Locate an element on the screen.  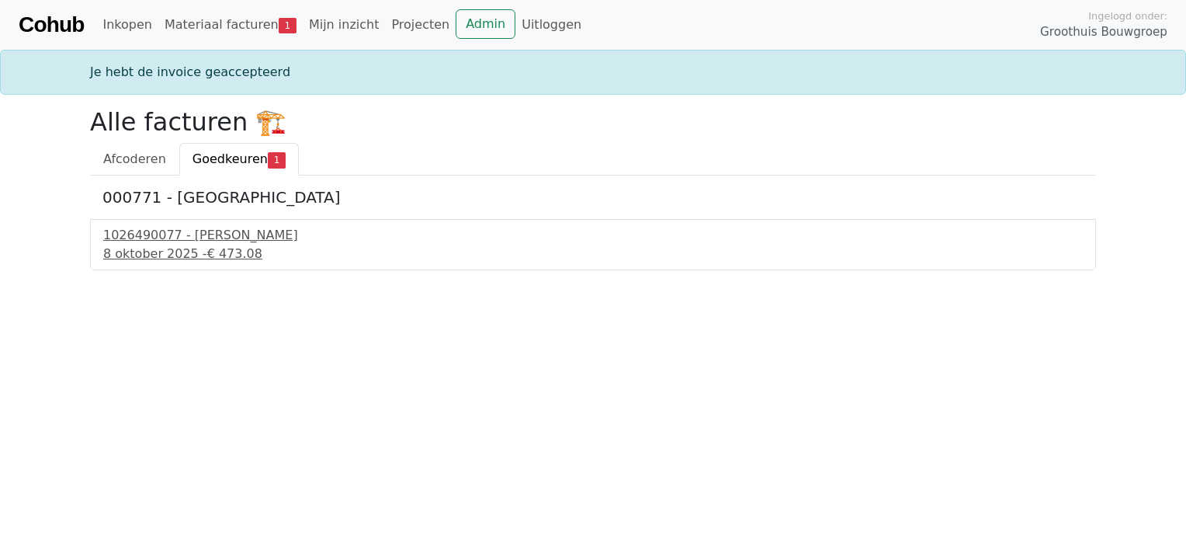
span: Afcoderen is located at coordinates (134, 158).